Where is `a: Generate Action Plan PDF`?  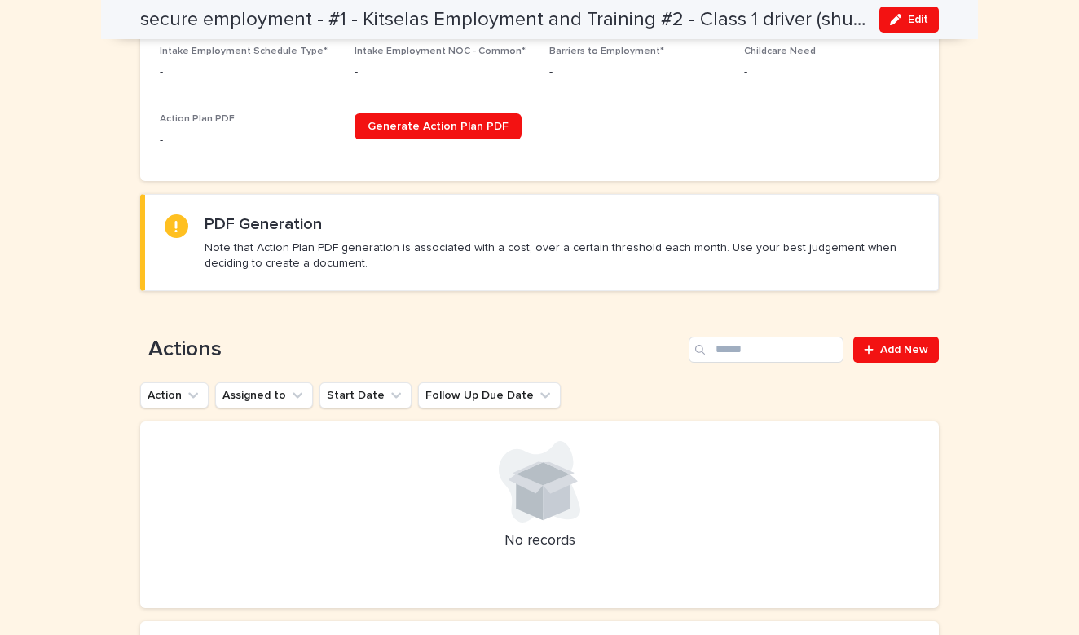
a: Generate Action Plan PDF is located at coordinates (438, 126).